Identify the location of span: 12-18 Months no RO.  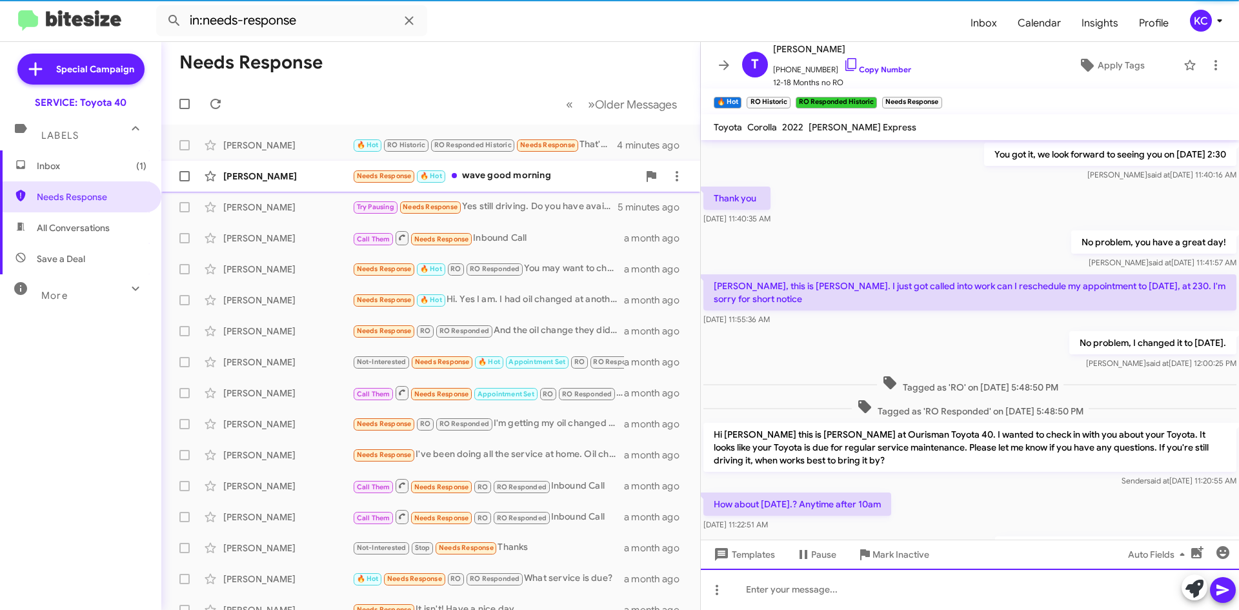
(842, 83).